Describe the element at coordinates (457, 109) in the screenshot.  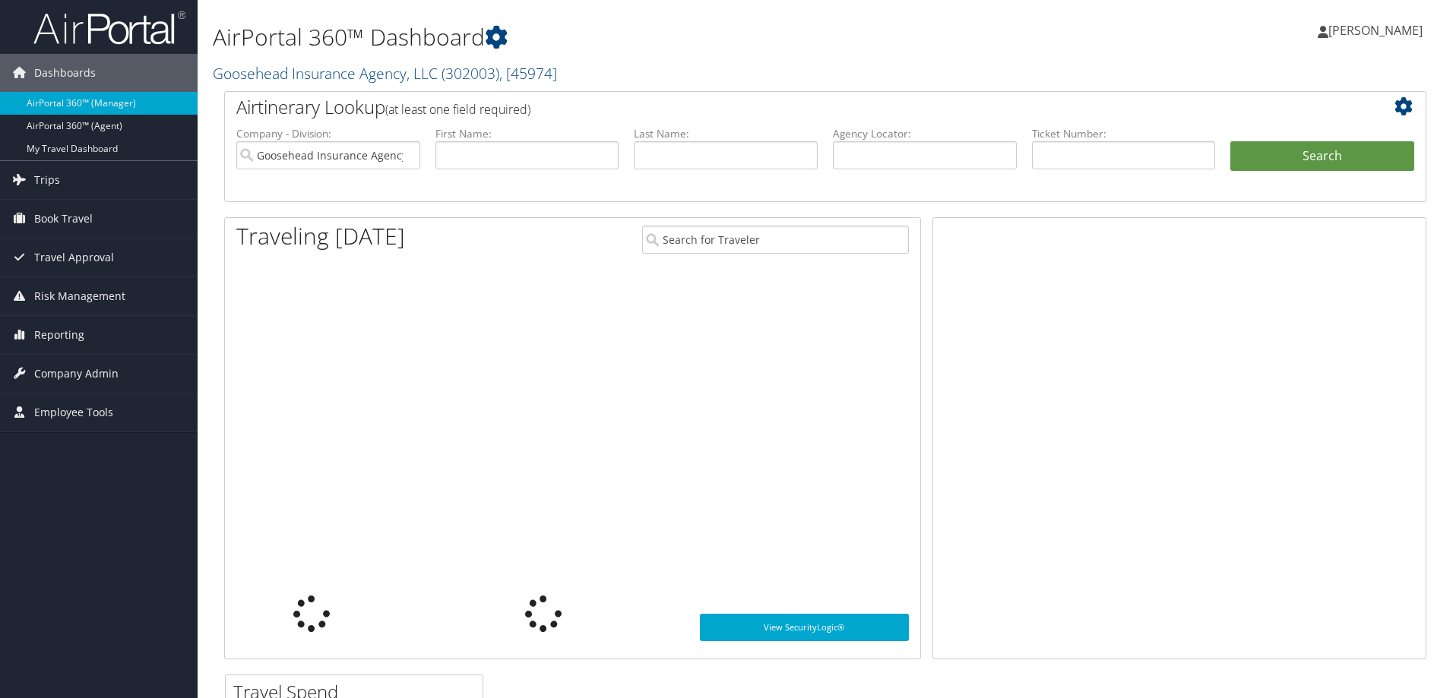
I see `span: (at least one field required)` at that location.